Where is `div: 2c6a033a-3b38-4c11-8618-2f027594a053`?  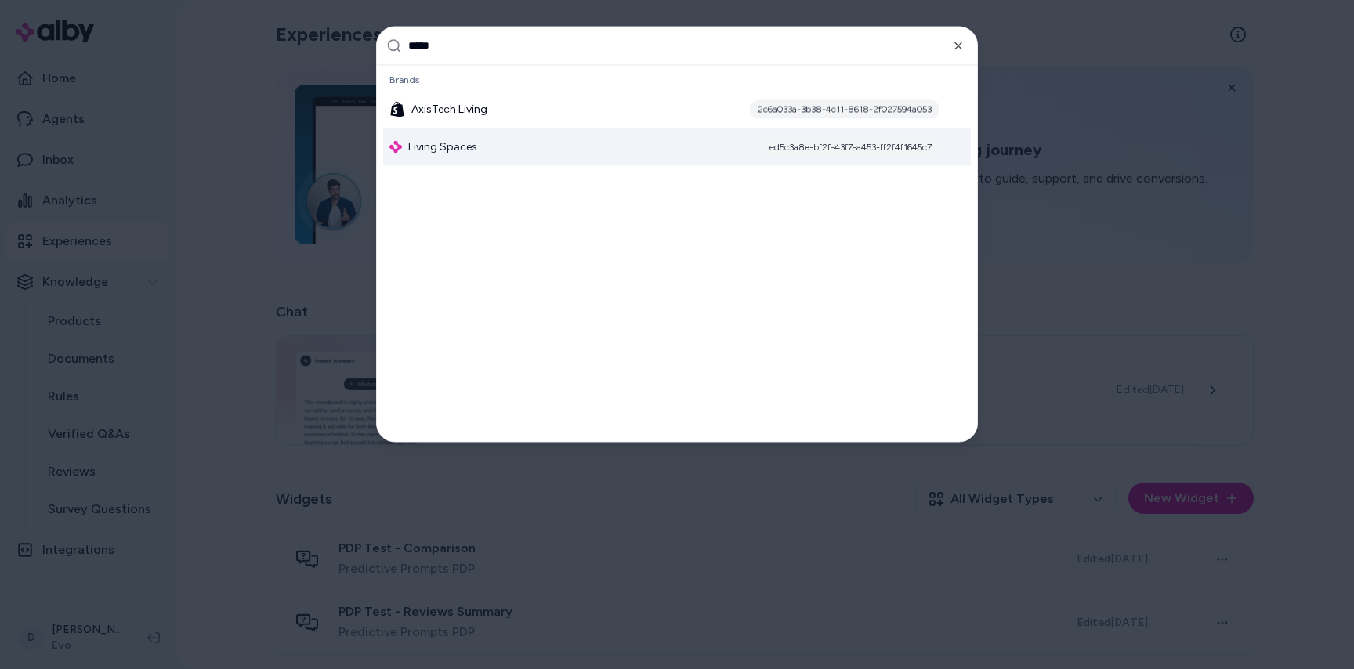 div: 2c6a033a-3b38-4c11-8618-2f027594a053 is located at coordinates (844, 109).